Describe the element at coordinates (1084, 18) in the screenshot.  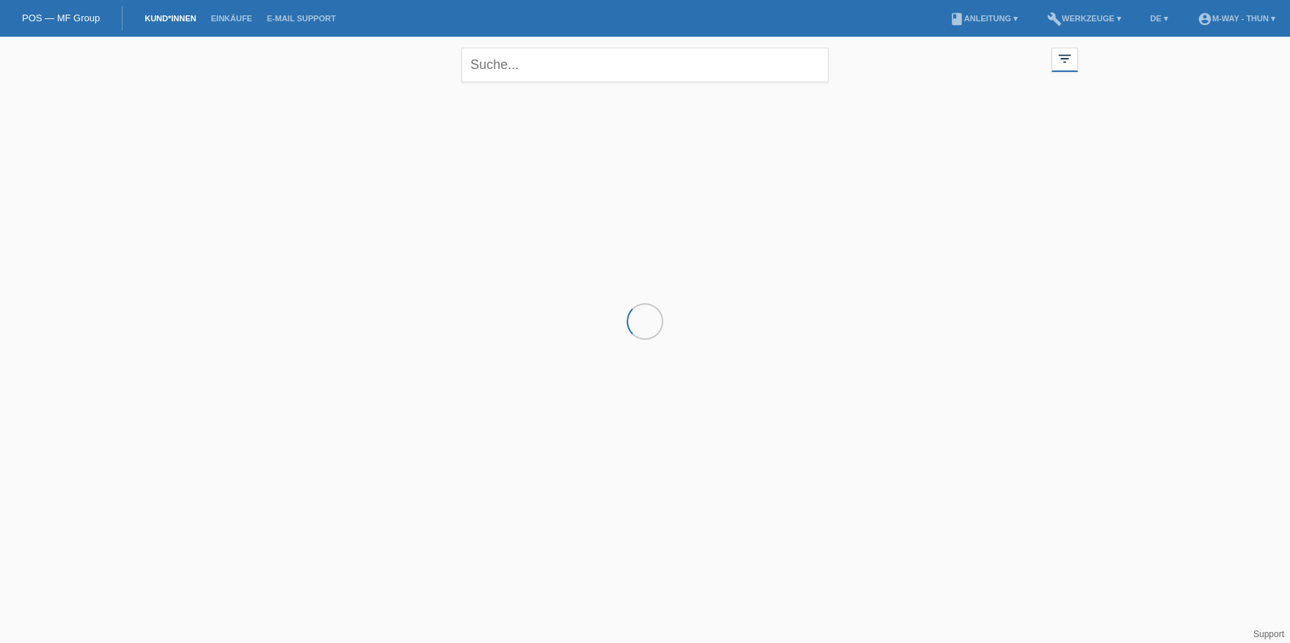
I see `a: buildWerkzeuge ▾` at that location.